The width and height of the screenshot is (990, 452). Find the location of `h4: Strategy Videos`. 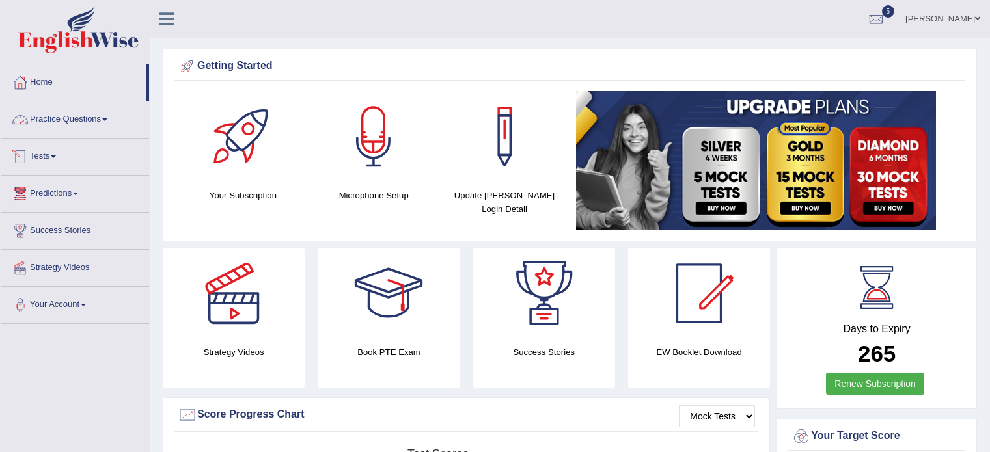

h4: Strategy Videos is located at coordinates (234, 352).